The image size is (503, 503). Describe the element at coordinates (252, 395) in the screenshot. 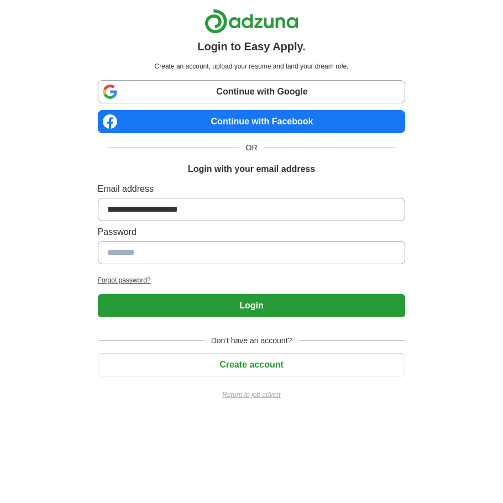

I see `p: Return to job advert` at that location.